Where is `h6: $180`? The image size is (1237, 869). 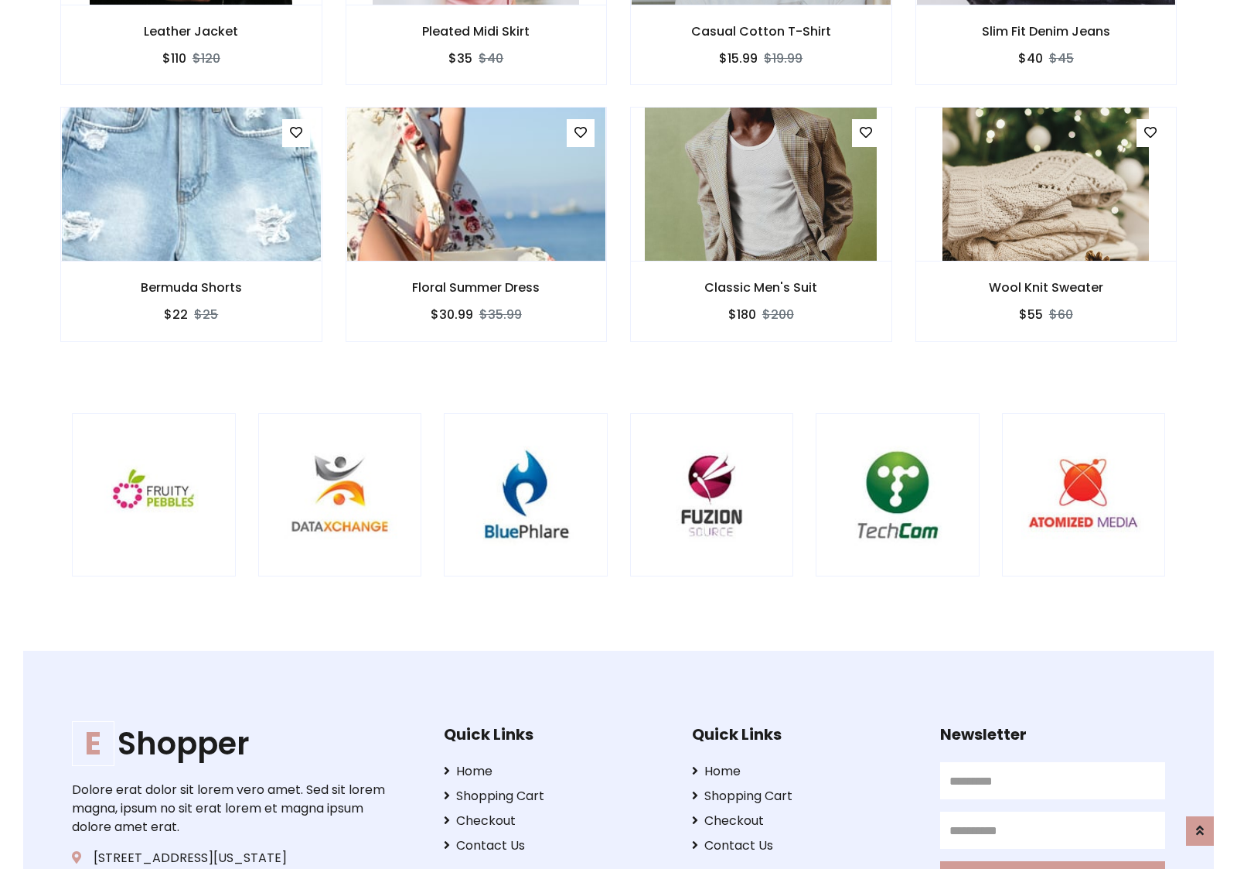
h6: $180 is located at coordinates (742, 314).